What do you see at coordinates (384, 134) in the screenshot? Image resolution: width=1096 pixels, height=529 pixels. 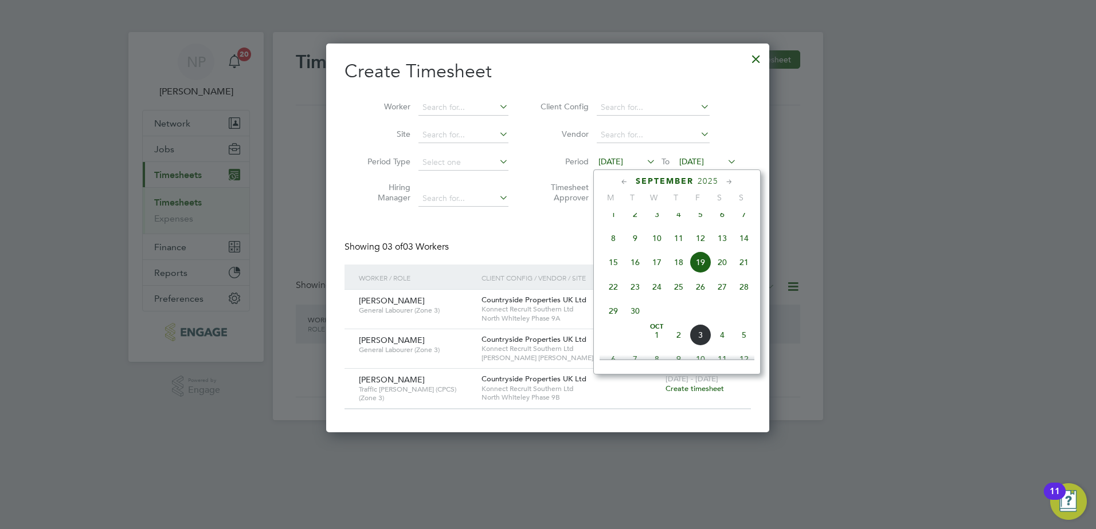 I see `label: Site` at bounding box center [384, 134].